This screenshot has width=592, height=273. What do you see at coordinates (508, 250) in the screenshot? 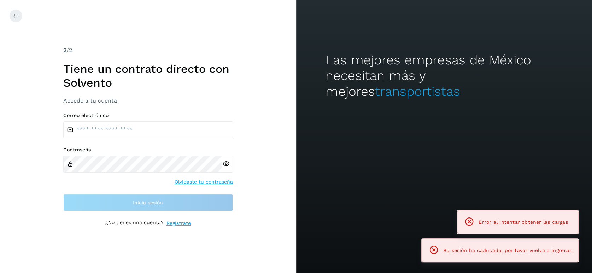
I see `span: Su sesión ha caducado, por favor vuelva a ingresar.` at bounding box center [508, 250].